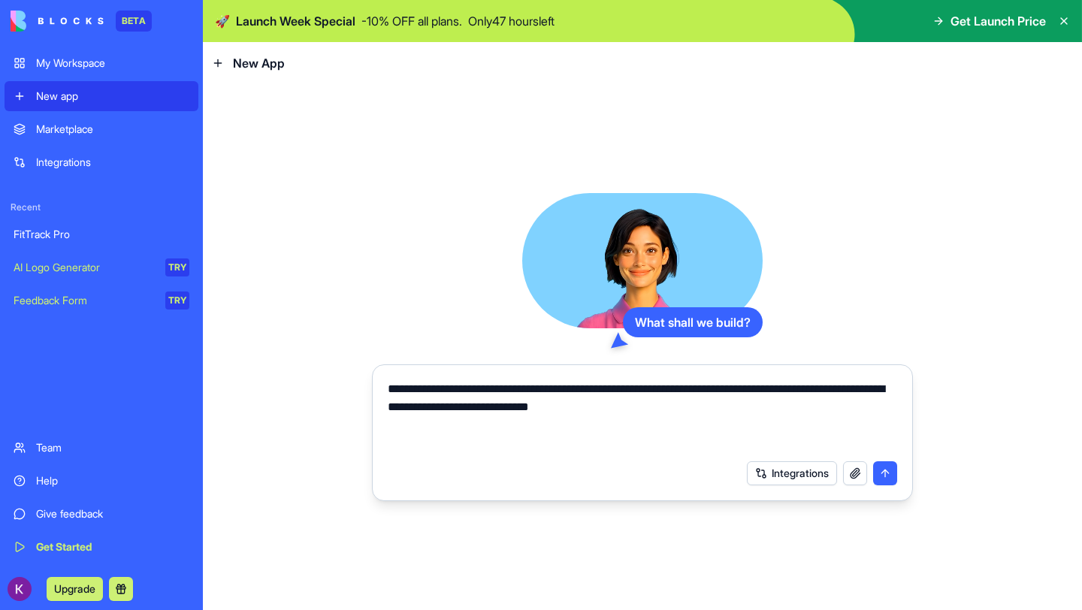 The image size is (1082, 610). I want to click on a: BETA, so click(81, 21).